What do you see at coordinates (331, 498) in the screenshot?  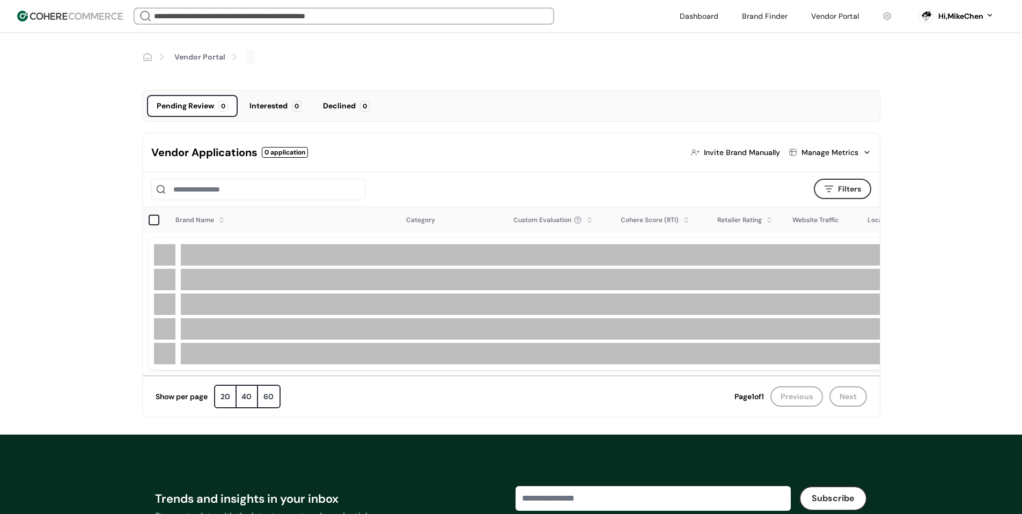 I see `div: Trends and insights in your inbox` at bounding box center [331, 498].